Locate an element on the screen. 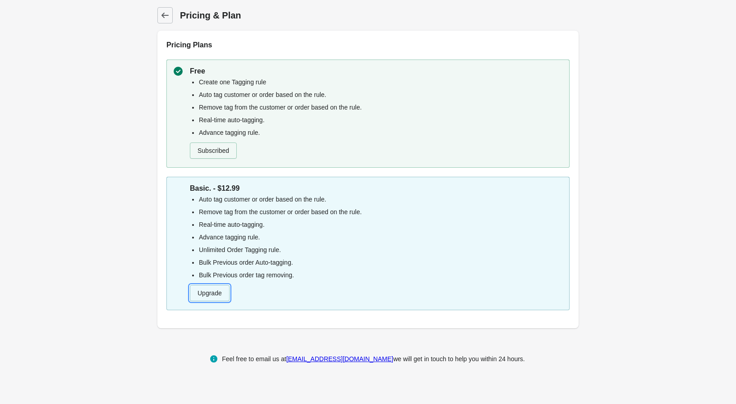 The width and height of the screenshot is (736, 404). li: Bulk Previous order Auto-tagging. is located at coordinates (380, 262).